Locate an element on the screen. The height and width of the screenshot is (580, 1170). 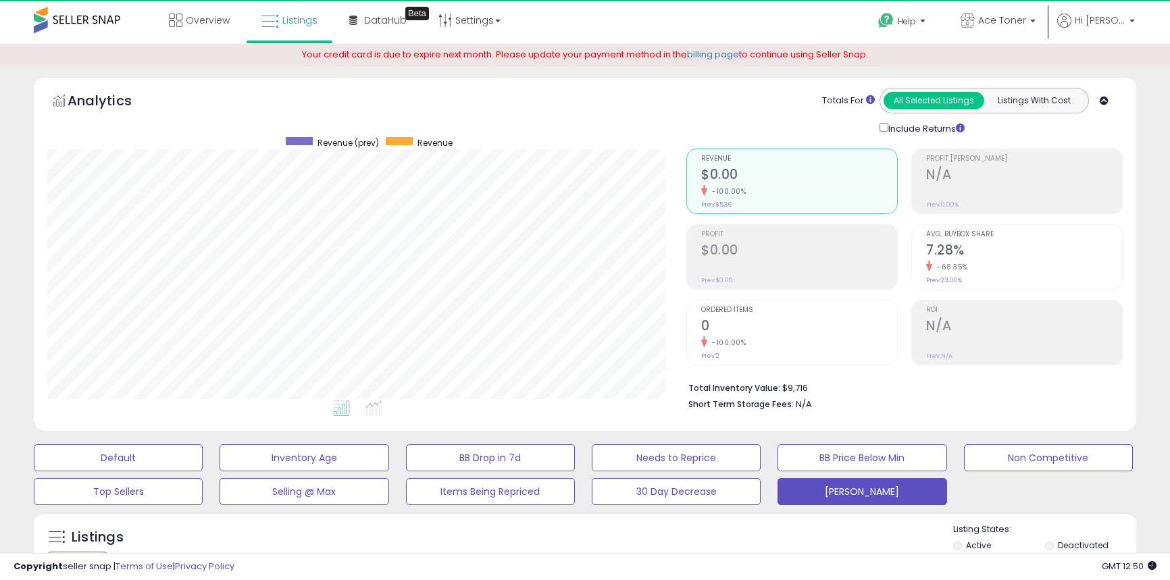
small: Prev: N/A is located at coordinates (939, 356).